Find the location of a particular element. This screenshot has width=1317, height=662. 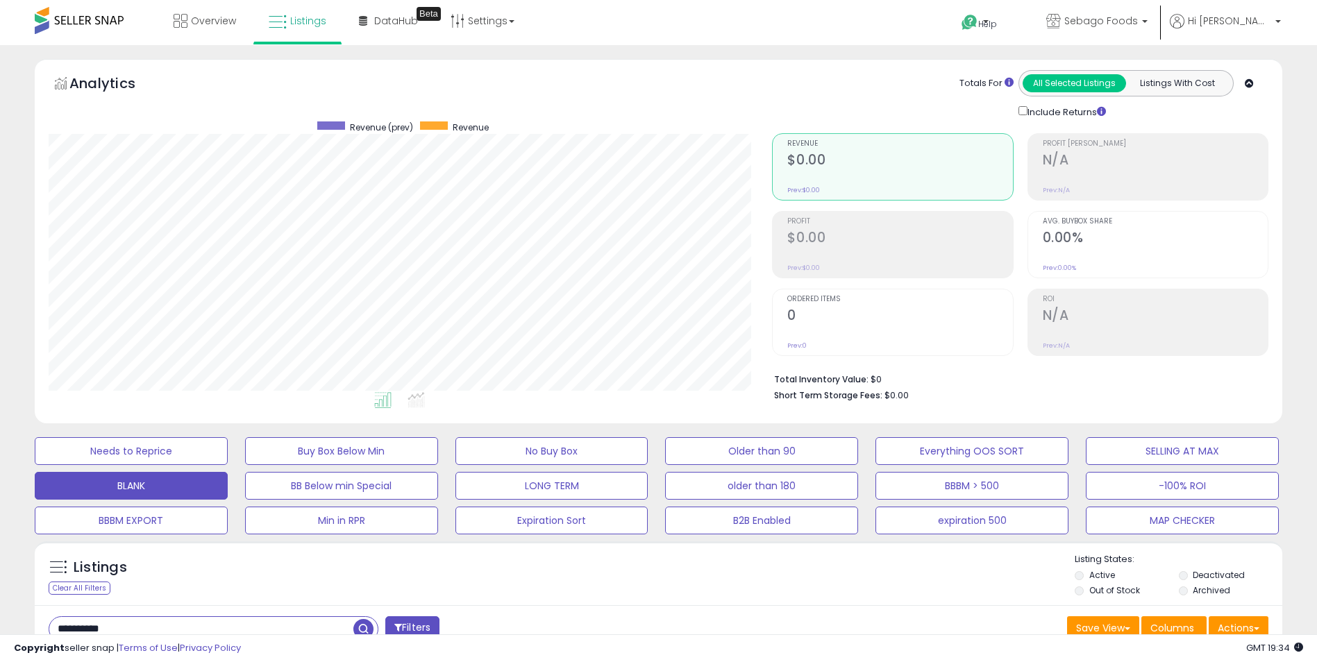

b: Total Inventory Value: is located at coordinates (821, 379).